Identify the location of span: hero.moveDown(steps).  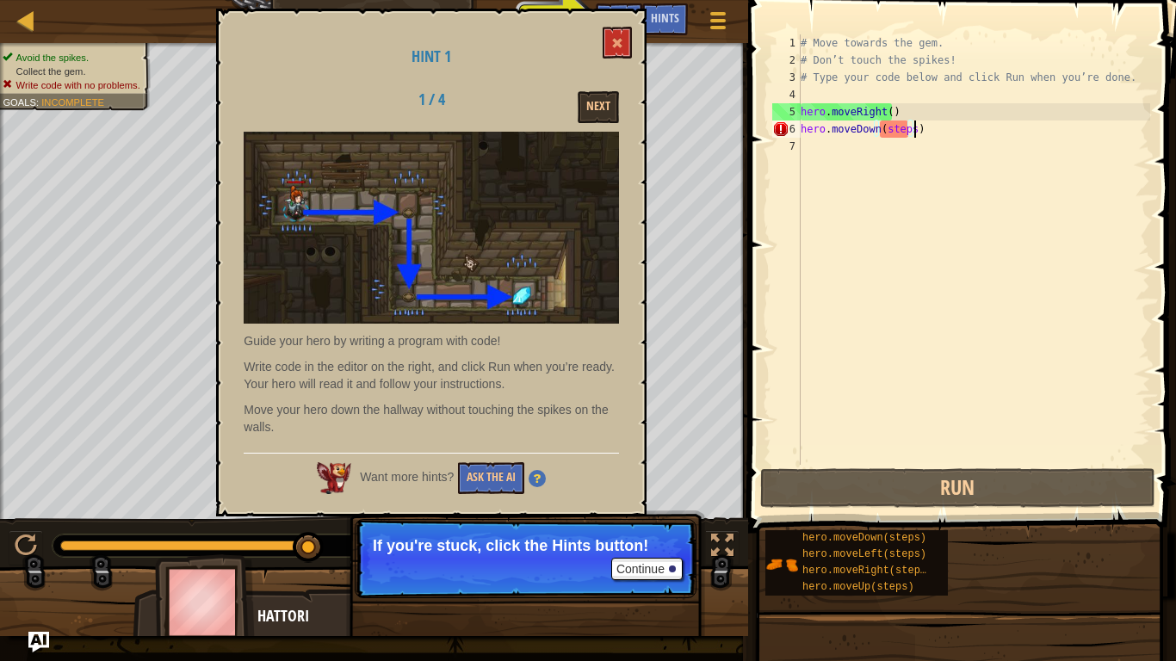
(864, 538).